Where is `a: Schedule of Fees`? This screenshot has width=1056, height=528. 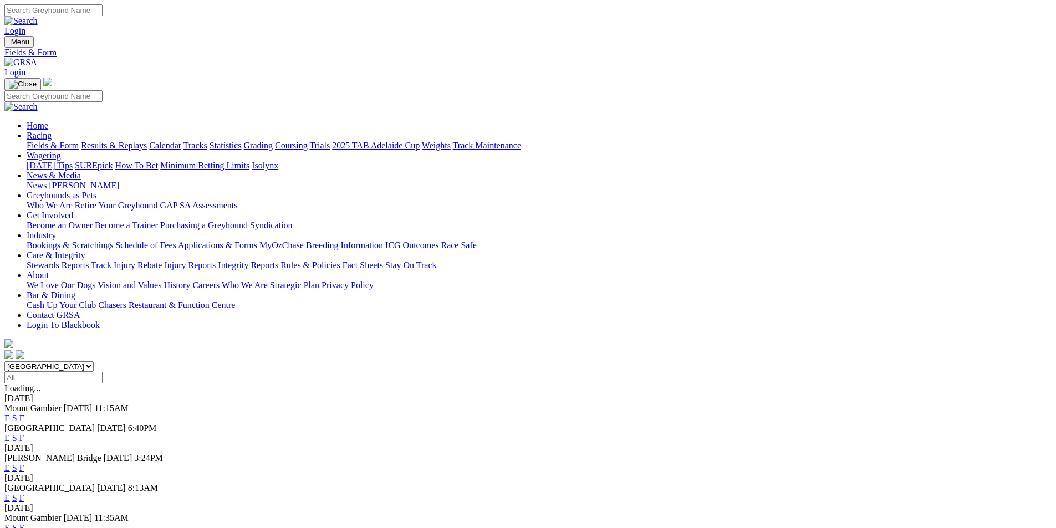
a: Schedule of Fees is located at coordinates (145, 245).